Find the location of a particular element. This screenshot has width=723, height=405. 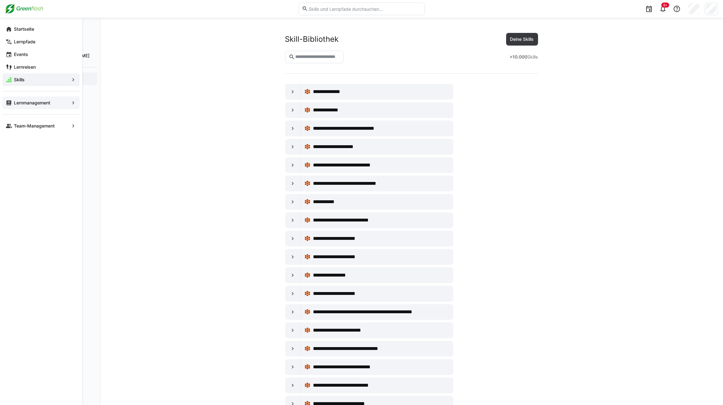

span: Deine Skills is located at coordinates (522, 39).